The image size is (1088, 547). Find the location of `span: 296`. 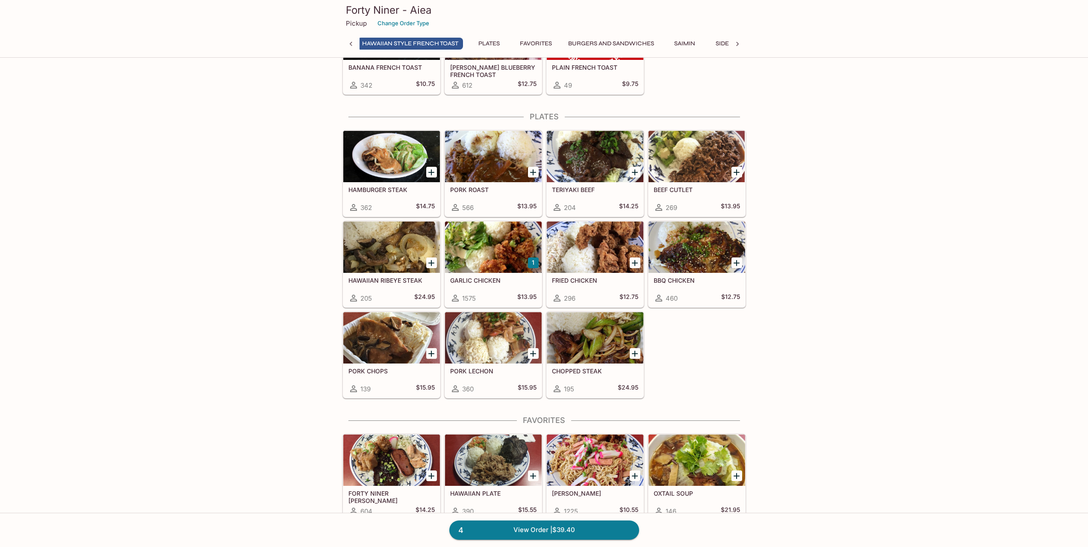

span: 296 is located at coordinates (569, 298).